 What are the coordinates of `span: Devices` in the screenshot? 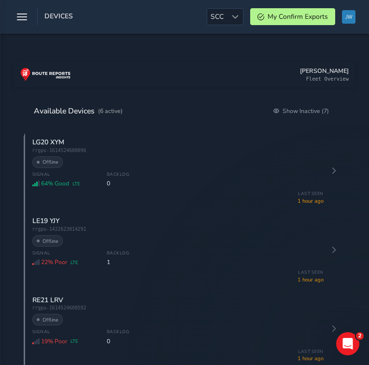 It's located at (58, 18).